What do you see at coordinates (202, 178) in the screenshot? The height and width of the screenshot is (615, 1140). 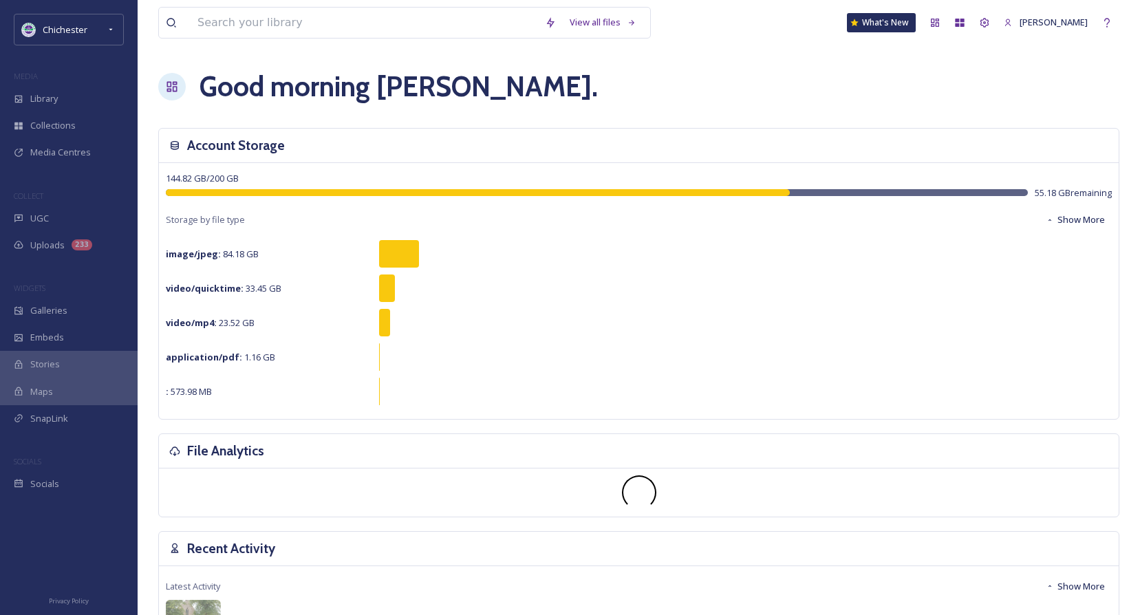 I see `span: 144.82 GB / 200 GB` at bounding box center [202, 178].